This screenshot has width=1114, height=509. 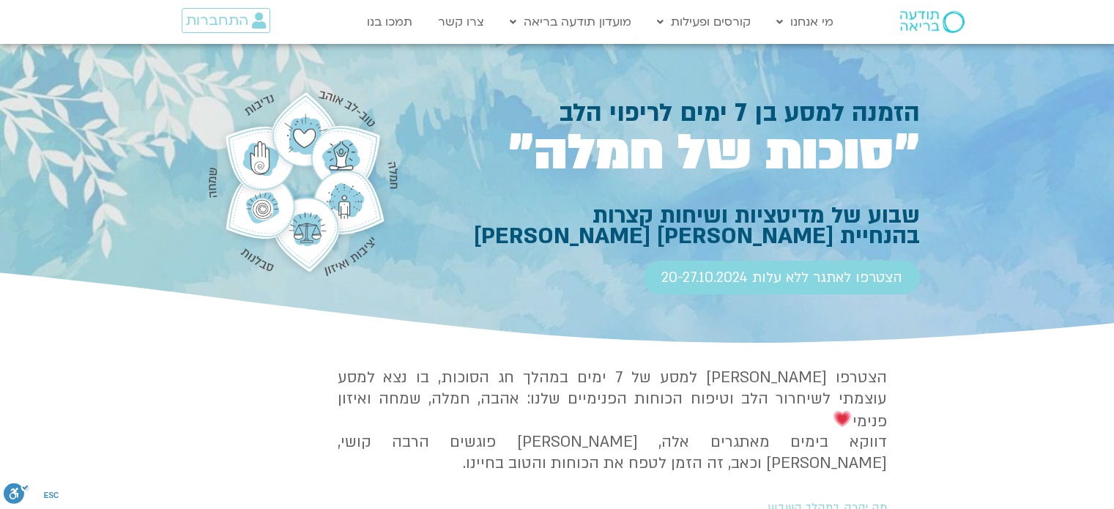 What do you see at coordinates (390, 22) in the screenshot?
I see `a: תמכו בנו` at bounding box center [390, 22].